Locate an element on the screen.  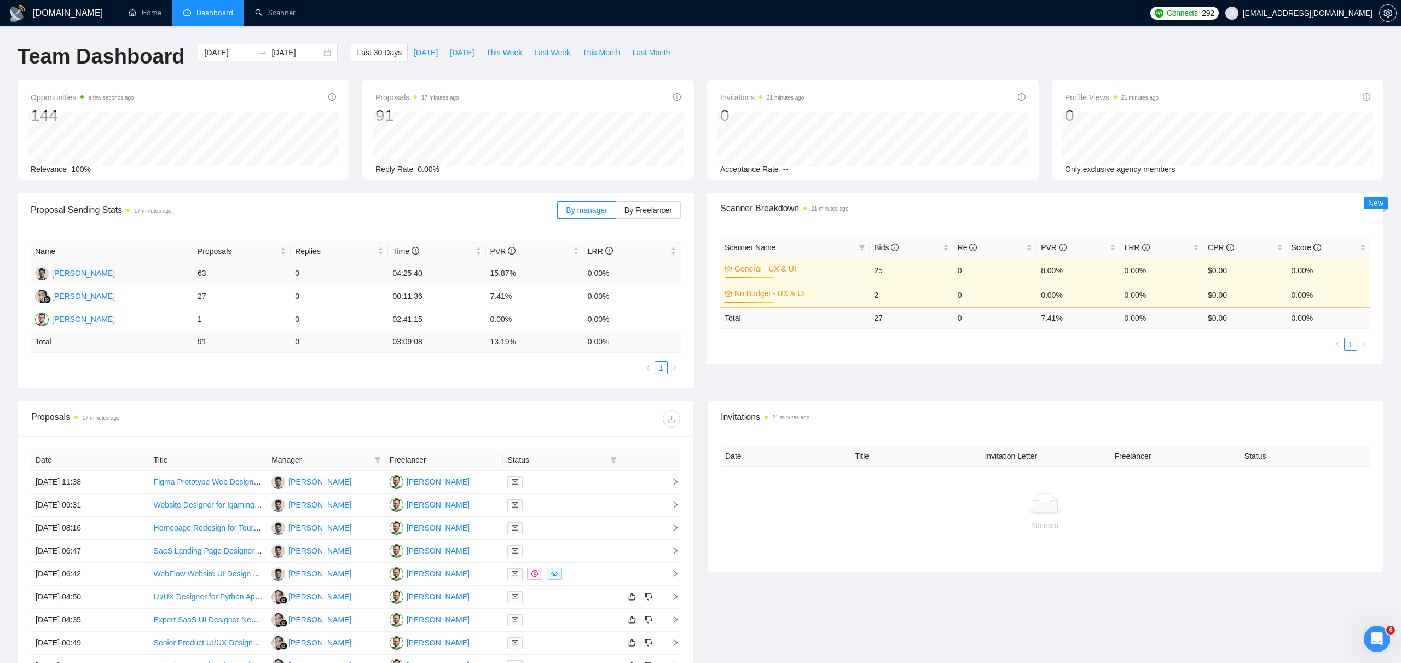
th: Replies is located at coordinates (339, 251).